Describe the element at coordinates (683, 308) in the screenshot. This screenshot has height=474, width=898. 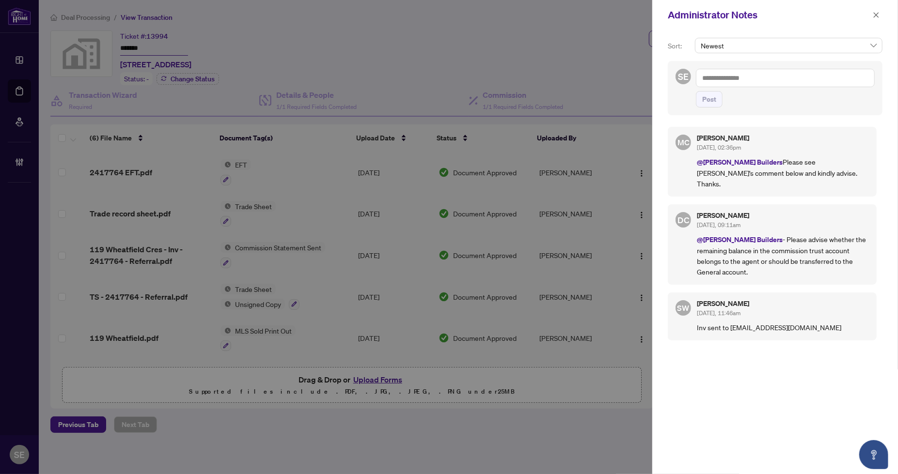
I see `span: SW` at that location.